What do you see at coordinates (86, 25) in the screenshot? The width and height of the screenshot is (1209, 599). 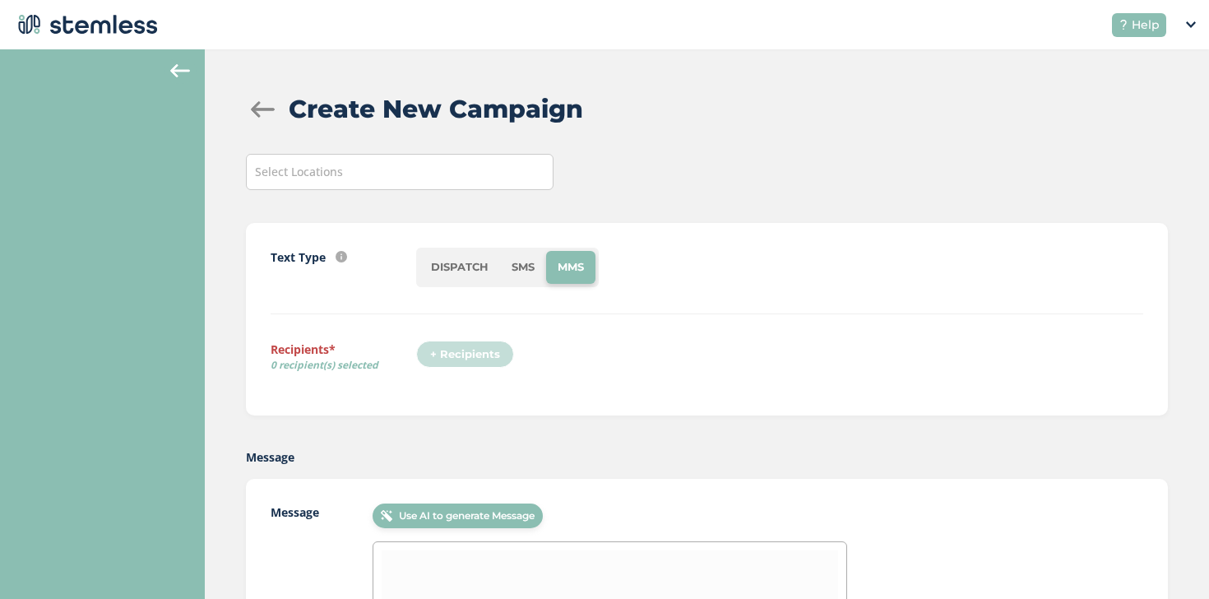 I see `img: logo-dark-0685b13c.svg` at bounding box center [86, 25].